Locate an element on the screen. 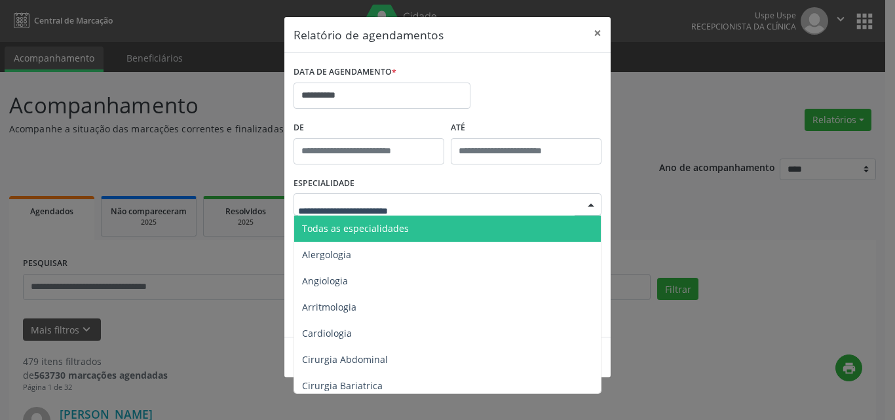 The image size is (895, 420). span: Cardiologia is located at coordinates (327, 333).